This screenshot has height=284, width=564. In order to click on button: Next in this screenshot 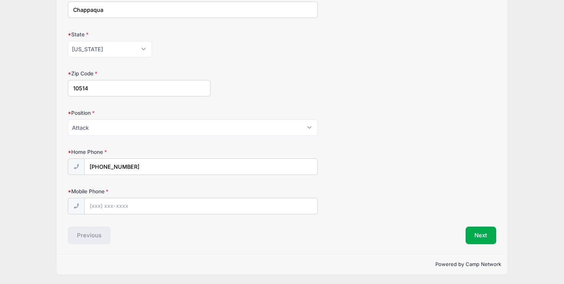, I will do `click(481, 236)`.